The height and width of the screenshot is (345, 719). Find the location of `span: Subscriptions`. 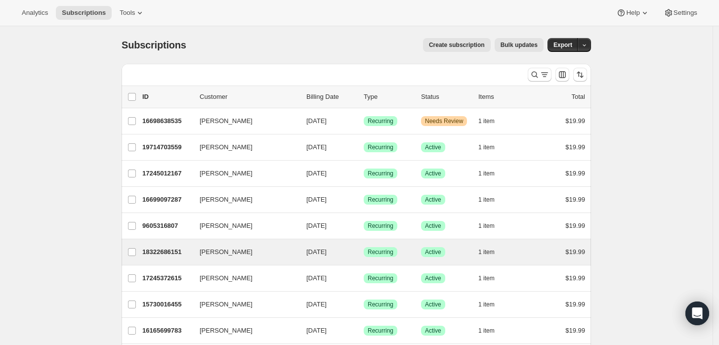

span: Subscriptions is located at coordinates (84, 13).